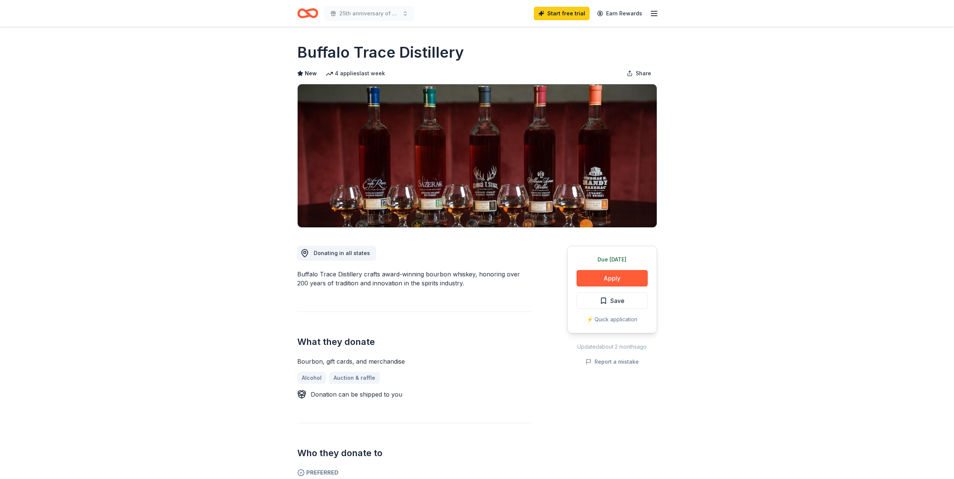 The width and height of the screenshot is (954, 479). Describe the element at coordinates (612, 362) in the screenshot. I see `button: Report a mistake` at that location.